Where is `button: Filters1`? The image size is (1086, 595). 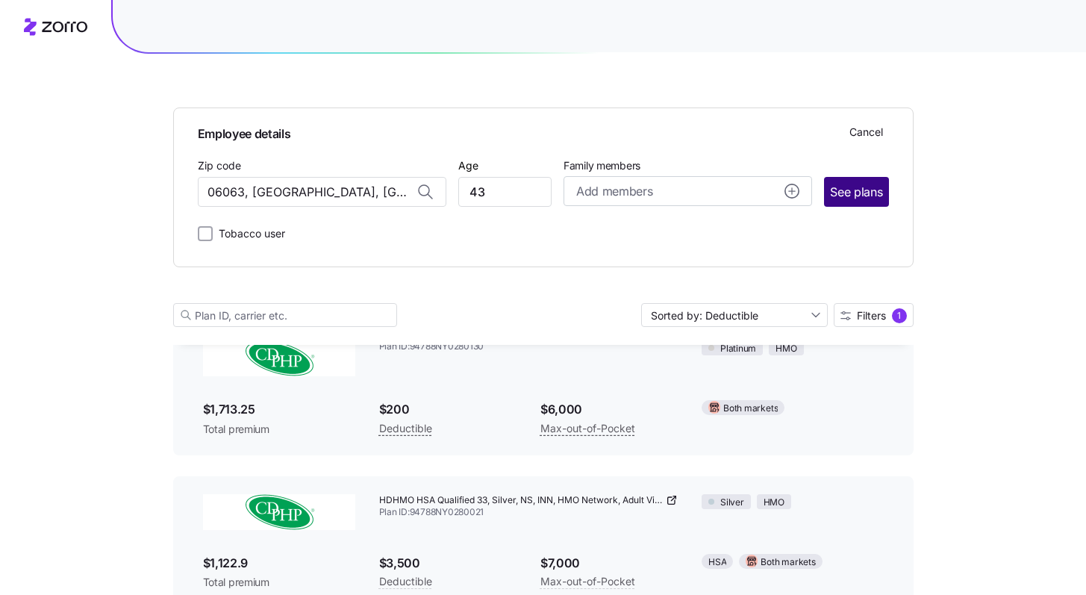
button: Filters1 is located at coordinates (873, 315).